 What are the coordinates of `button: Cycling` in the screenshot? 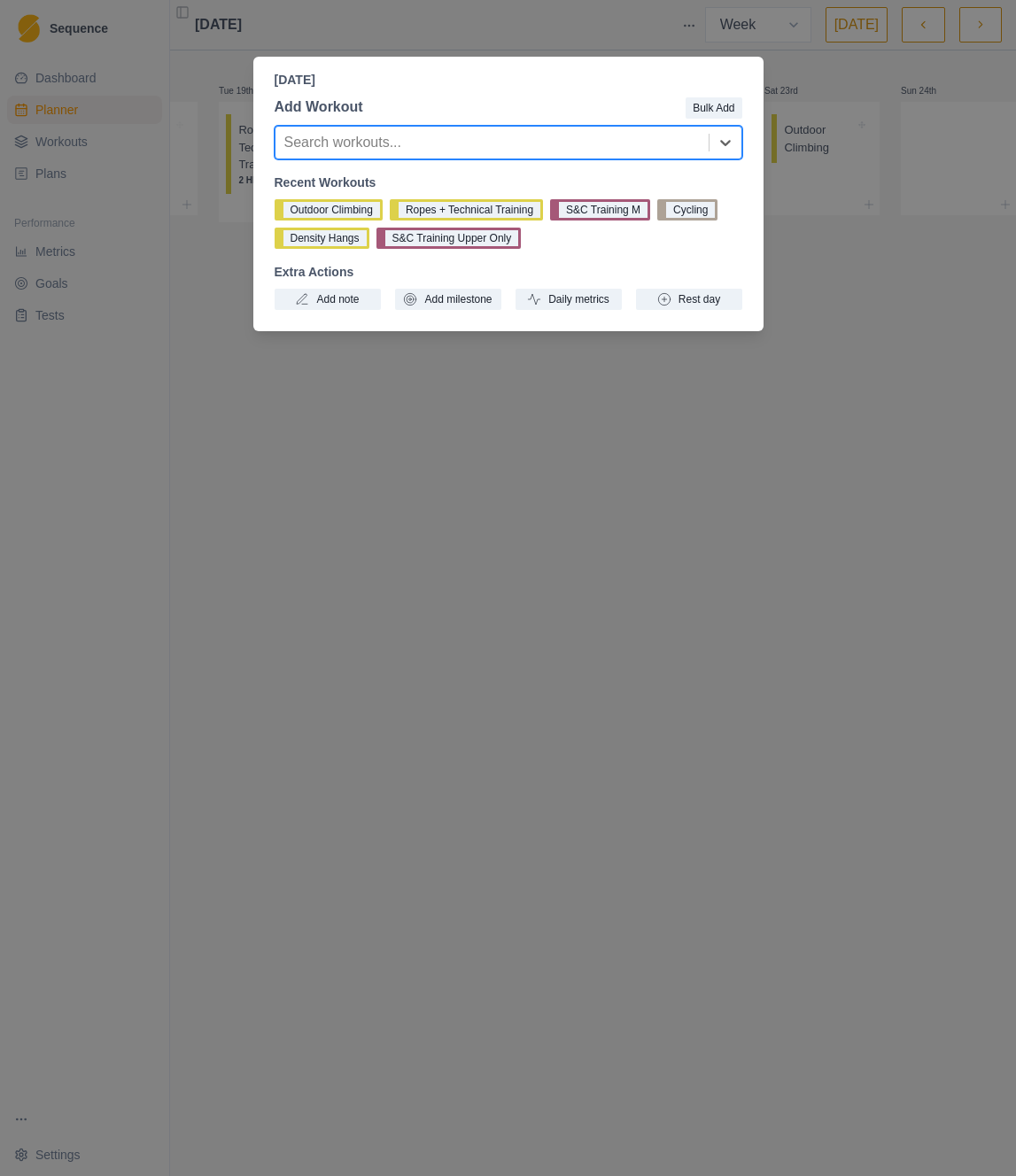 It's located at (688, 210).